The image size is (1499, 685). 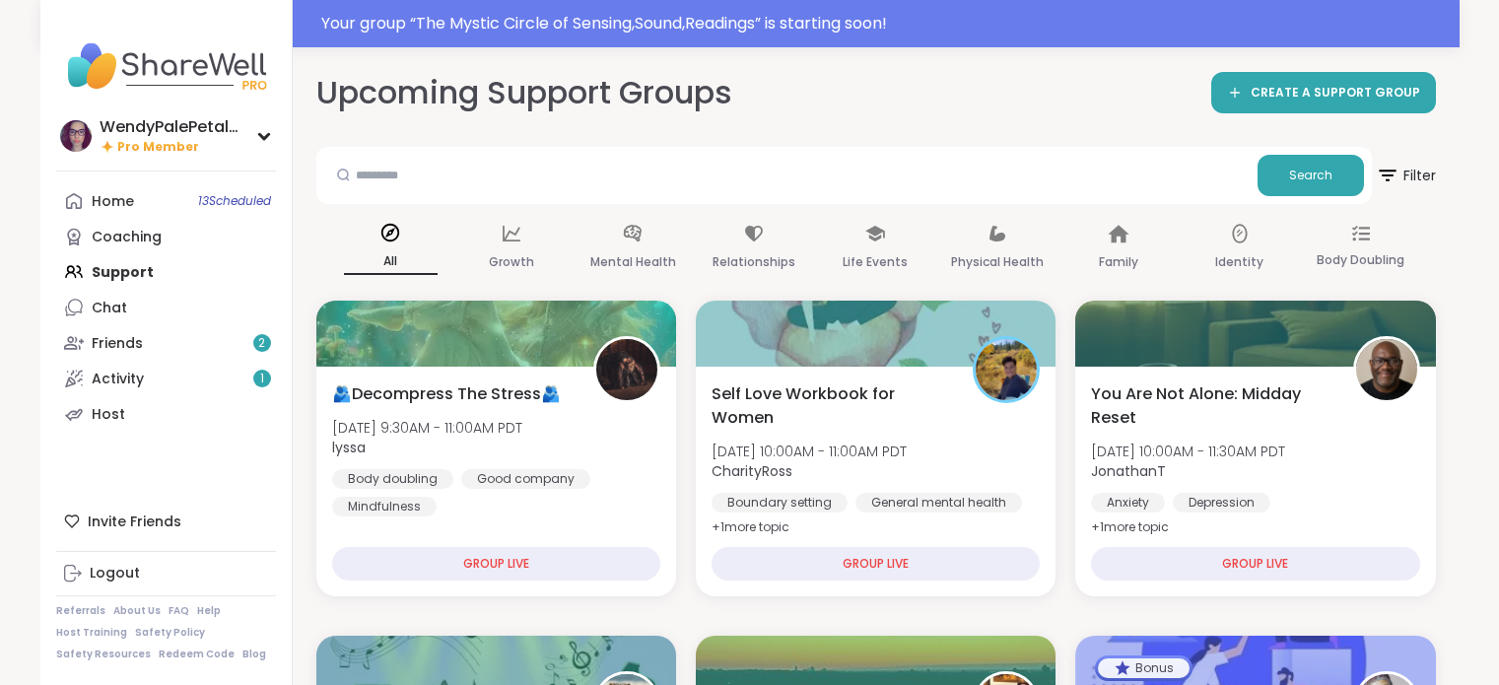 What do you see at coordinates (1405, 175) in the screenshot?
I see `button: Filter` at bounding box center [1405, 175].